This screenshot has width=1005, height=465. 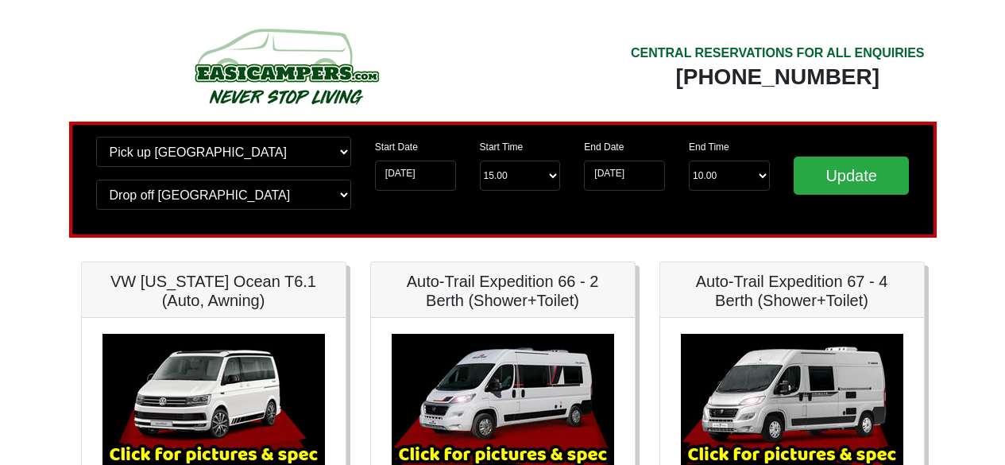 I want to click on h5: Auto-Trail Expedition 66 - 2 Berth (Shower+Toilet), so click(x=503, y=291).